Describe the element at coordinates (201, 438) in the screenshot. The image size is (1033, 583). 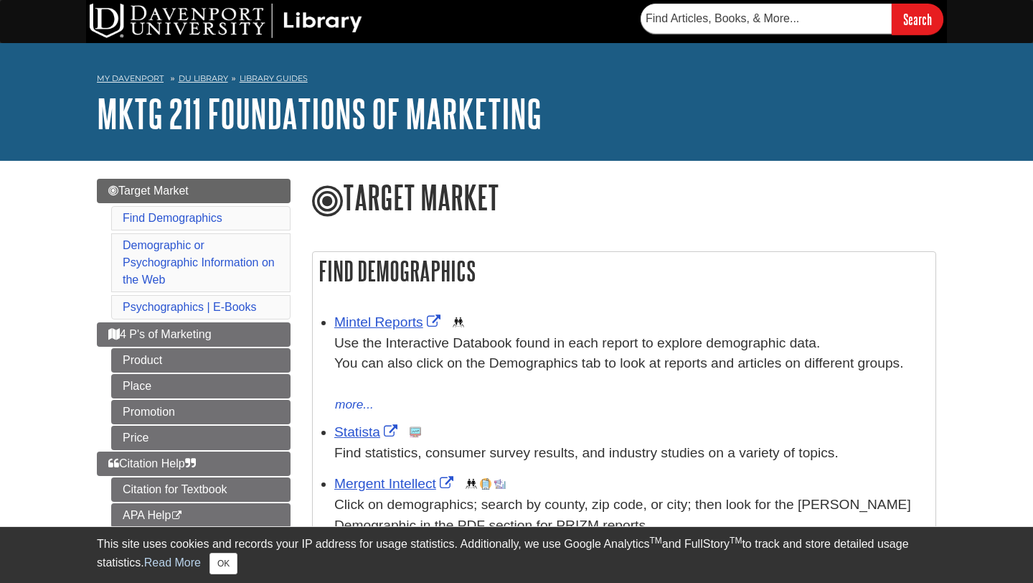
I see `a: Price` at that location.